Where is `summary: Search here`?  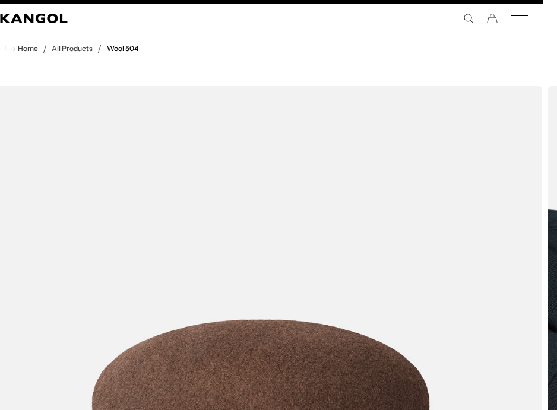
summary: Search here is located at coordinates (469, 18).